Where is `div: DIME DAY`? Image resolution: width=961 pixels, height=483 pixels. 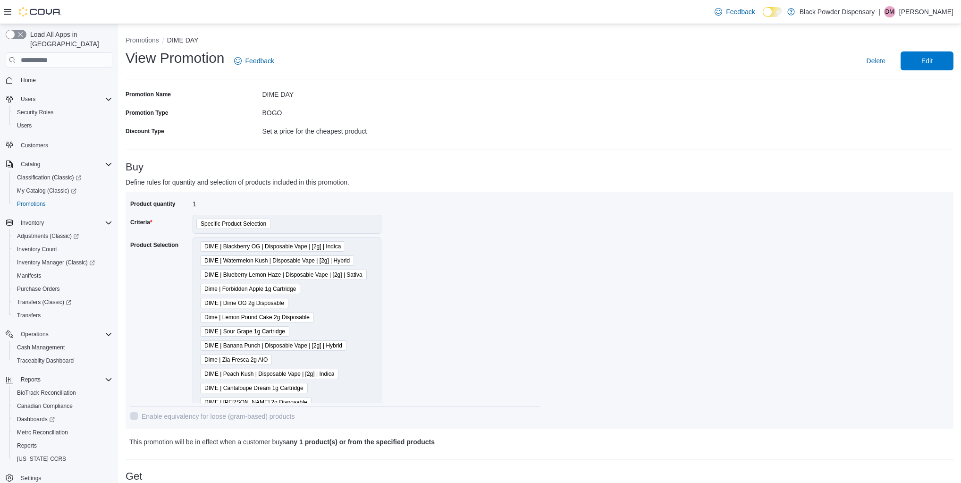
div: DIME DAY is located at coordinates (401, 93).